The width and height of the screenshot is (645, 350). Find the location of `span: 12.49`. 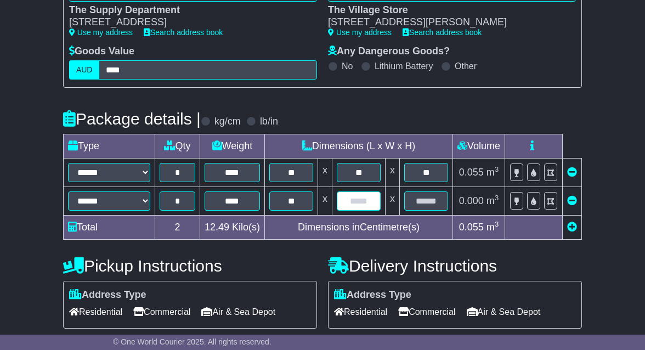

span: 12.49 is located at coordinates (217, 227).